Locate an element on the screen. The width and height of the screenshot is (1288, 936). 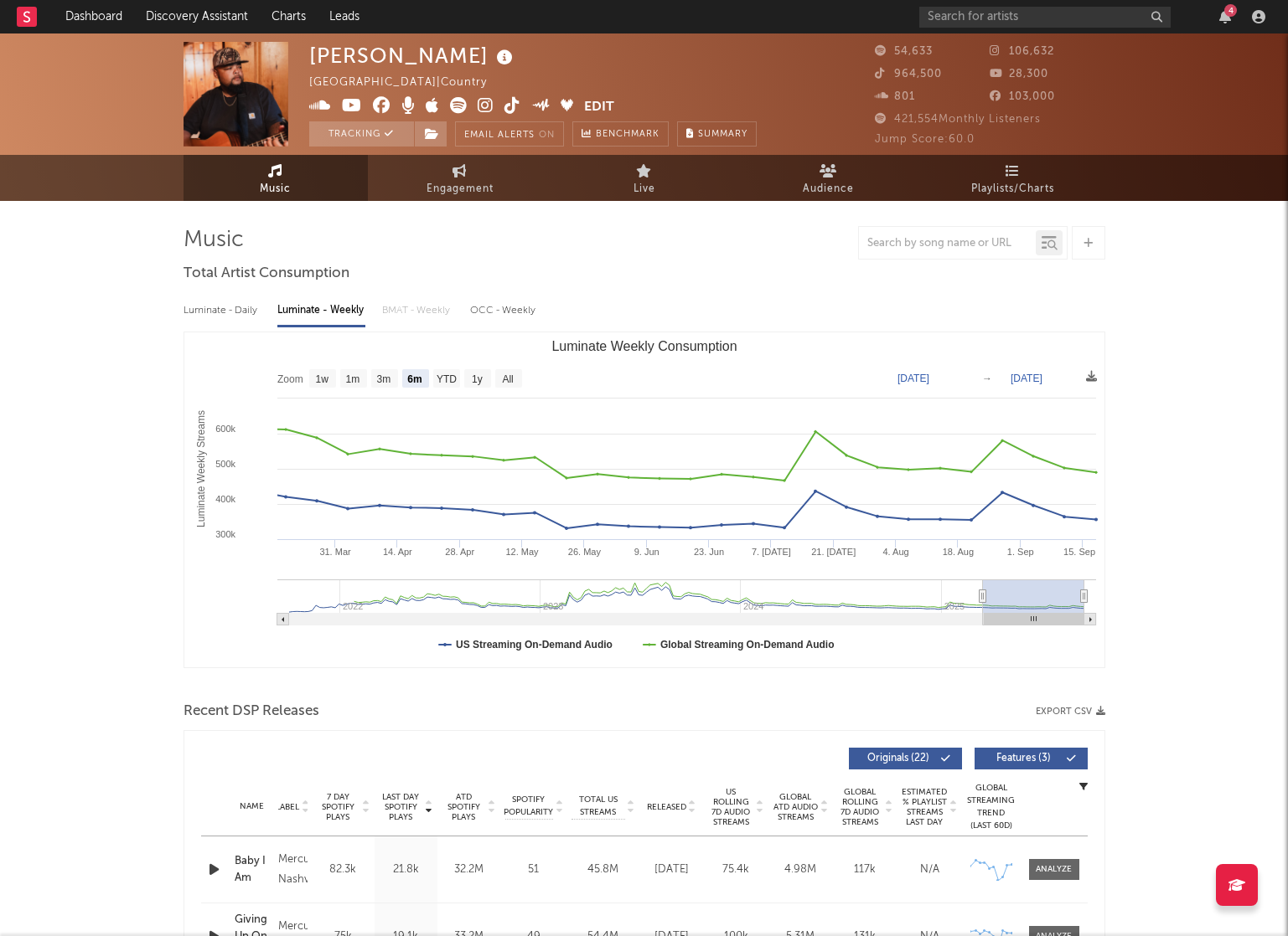
span: Audience is located at coordinates (828, 189).